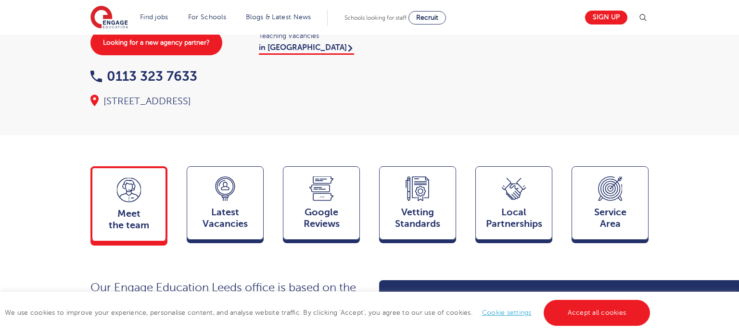 The image size is (739, 334). Describe the element at coordinates (129, 220) in the screenshot. I see `span: Meet the team` at that location.